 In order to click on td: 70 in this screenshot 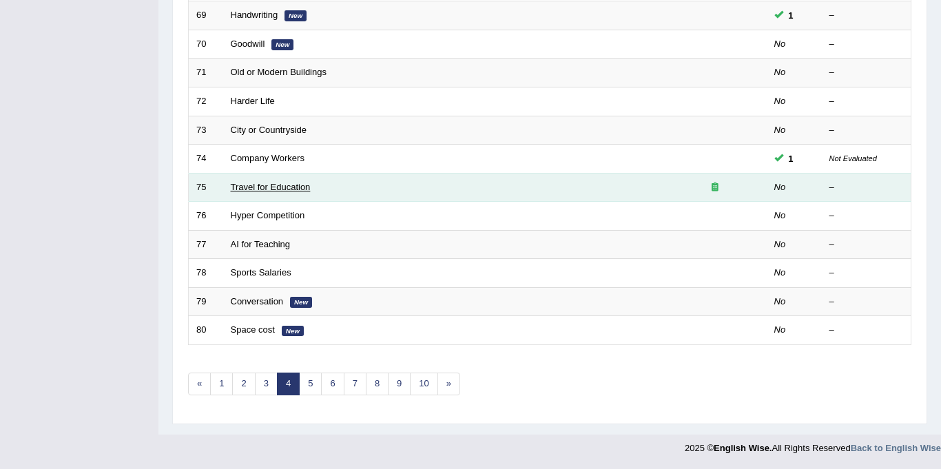, I will do `click(206, 44)`.